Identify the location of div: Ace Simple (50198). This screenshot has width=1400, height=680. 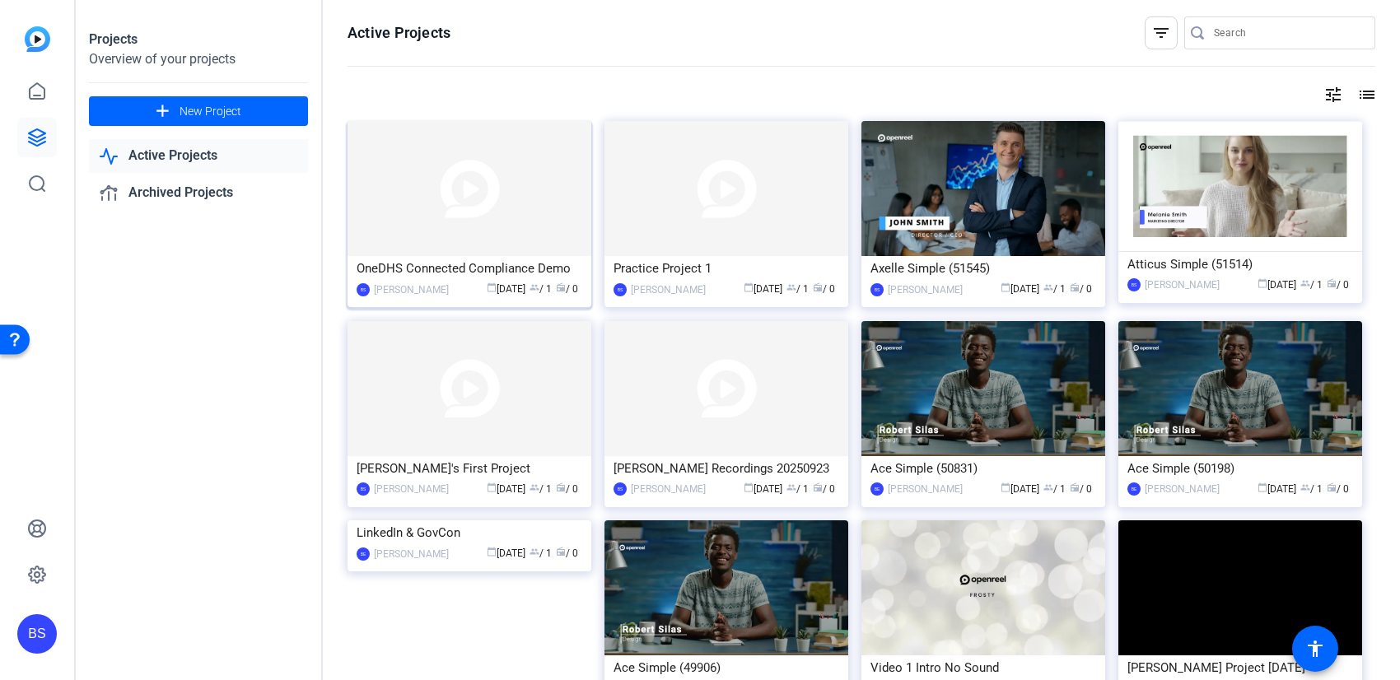
(1241, 469).